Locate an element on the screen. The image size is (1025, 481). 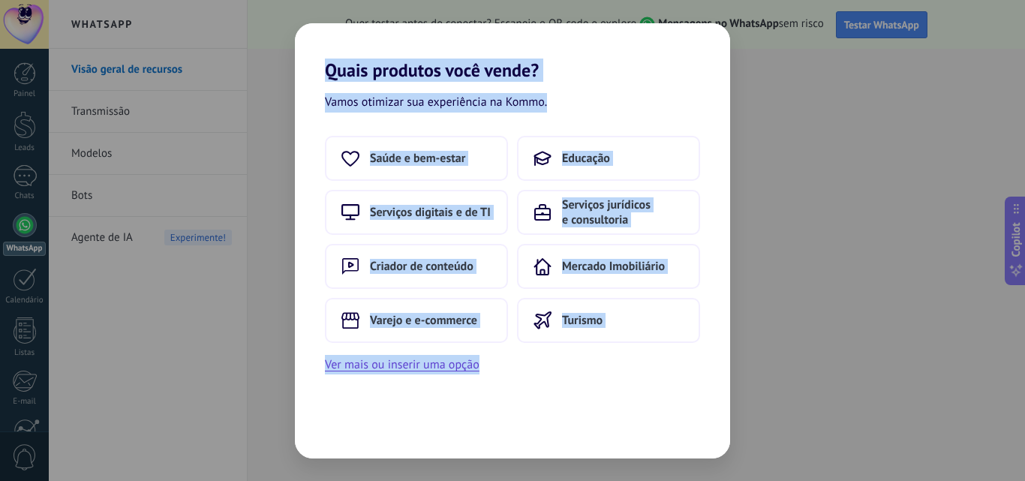
span: Turismo is located at coordinates (582, 320).